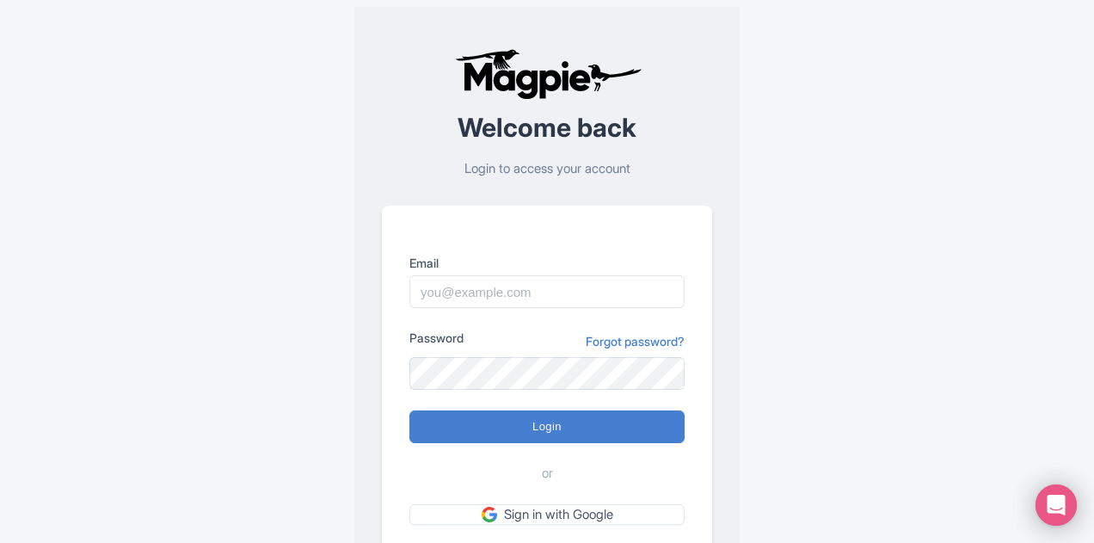  What do you see at coordinates (436, 337) in the screenshot?
I see `label: Password` at bounding box center [436, 337].